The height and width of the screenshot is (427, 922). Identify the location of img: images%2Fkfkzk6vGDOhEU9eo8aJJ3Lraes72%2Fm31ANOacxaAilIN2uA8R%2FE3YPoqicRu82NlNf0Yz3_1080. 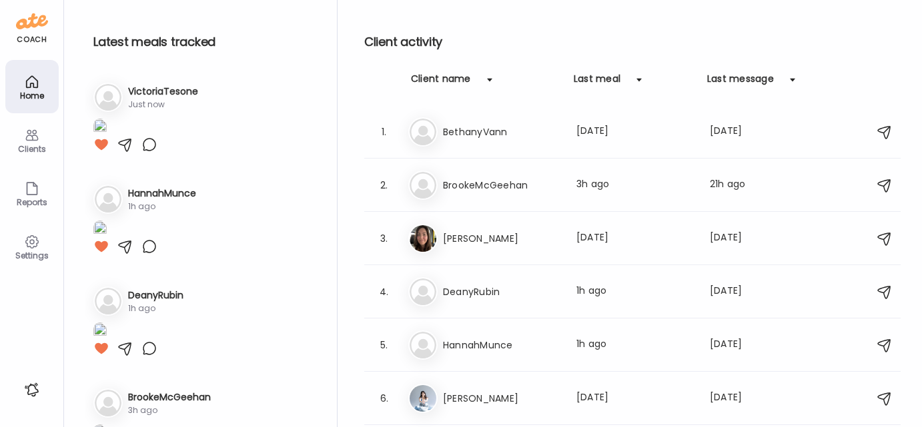
(100, 229).